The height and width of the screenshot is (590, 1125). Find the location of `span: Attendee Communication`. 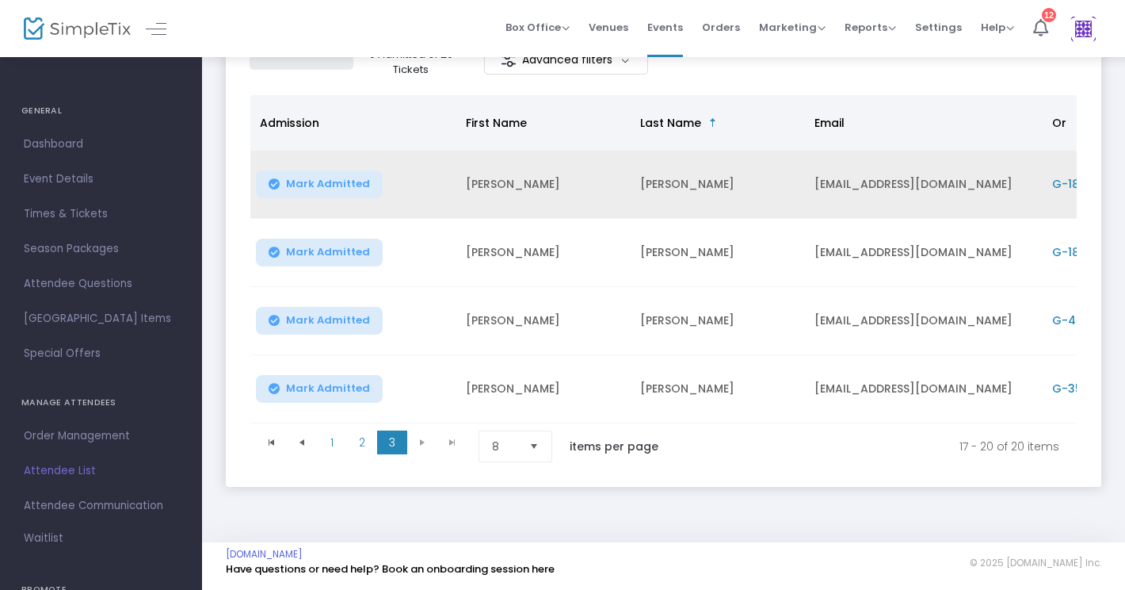

span: Attendee Communication is located at coordinates (101, 506).